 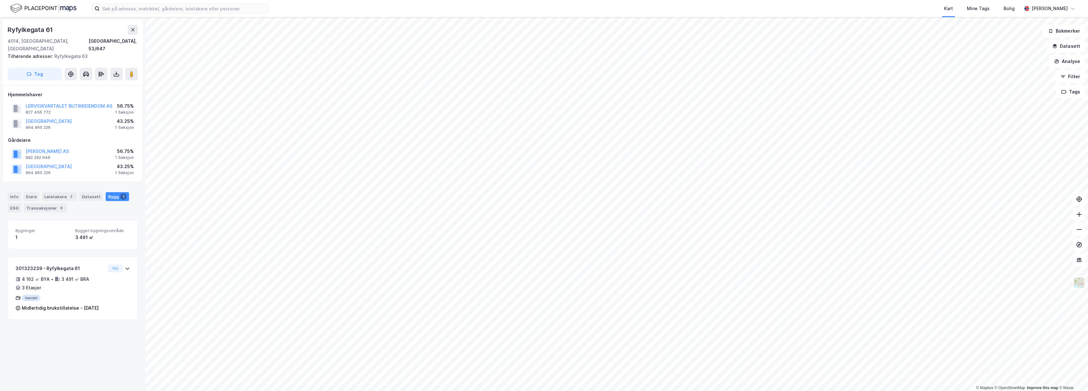 What do you see at coordinates (71, 196) in the screenshot?
I see `div: 2` at bounding box center [71, 196].